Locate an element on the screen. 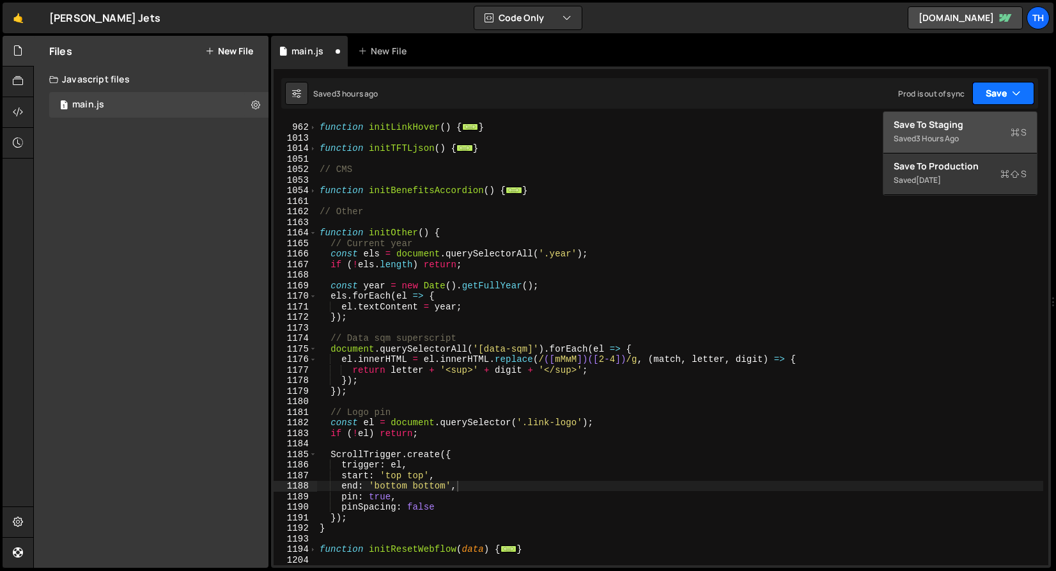  div: 1190 is located at coordinates (295, 507).